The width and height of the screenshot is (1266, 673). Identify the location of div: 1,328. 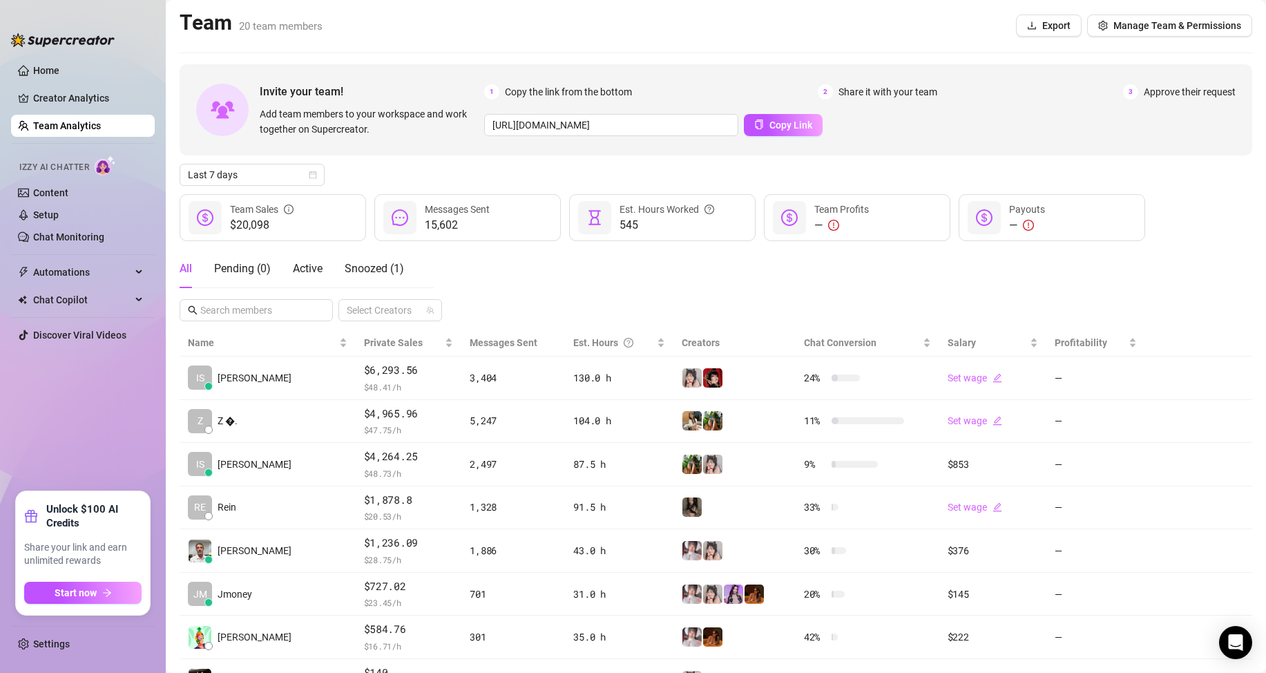
(513, 507).